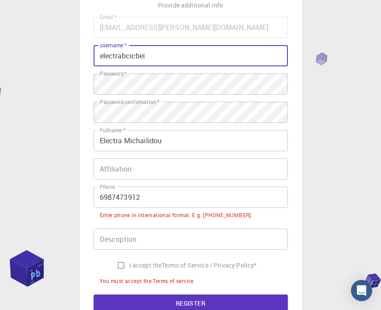  What do you see at coordinates (147, 281) in the screenshot?
I see `div: You must accept the Terms of service` at bounding box center [147, 281].